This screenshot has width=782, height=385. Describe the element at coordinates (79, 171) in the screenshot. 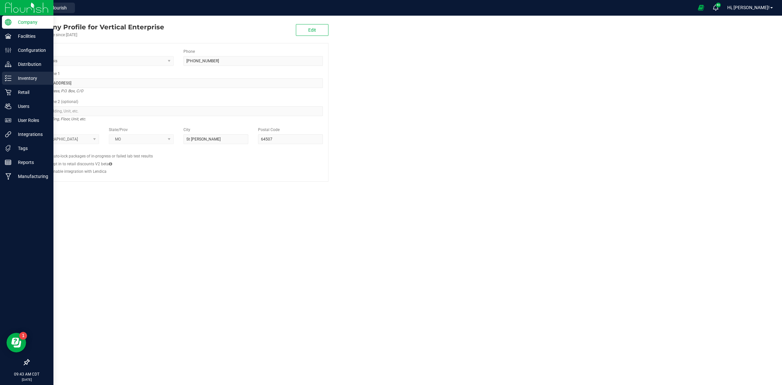

I see `label: Enable integration with Lendica` at that location.